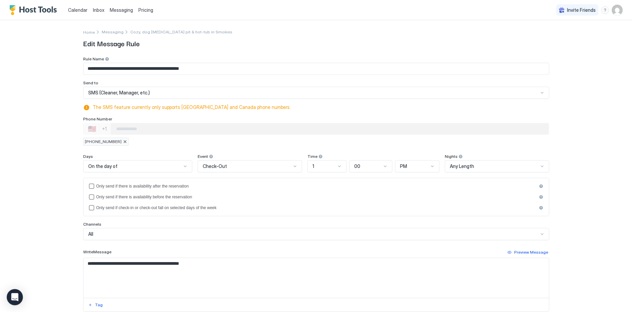 This screenshot has width=632, height=312. I want to click on input: Input Field, so click(316, 69).